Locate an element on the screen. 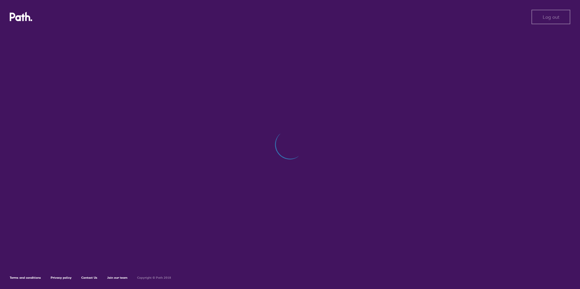 Image resolution: width=580 pixels, height=289 pixels. a: Contact Us is located at coordinates (89, 278).